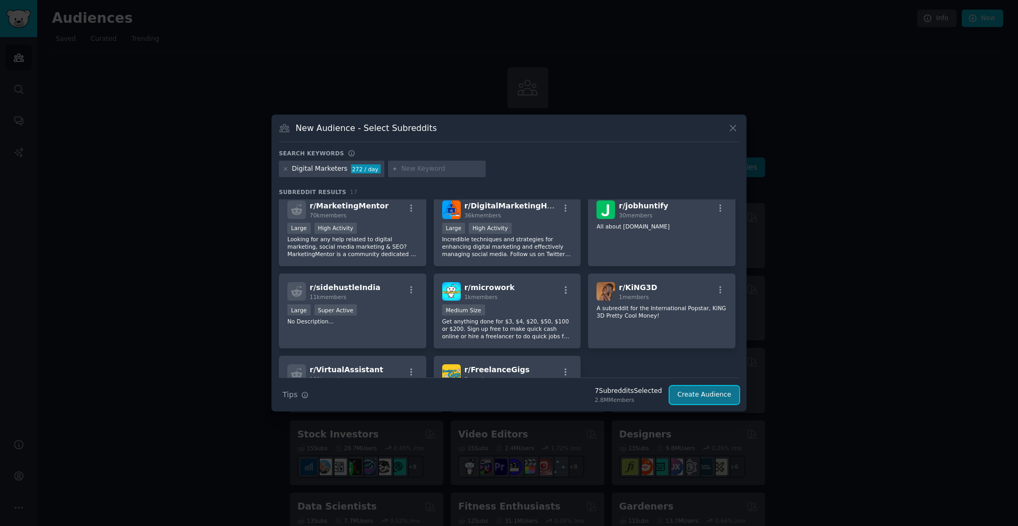 Image resolution: width=1018 pixels, height=526 pixels. What do you see at coordinates (605, 291) in the screenshot?
I see `img: KiNG3D` at bounding box center [605, 291].